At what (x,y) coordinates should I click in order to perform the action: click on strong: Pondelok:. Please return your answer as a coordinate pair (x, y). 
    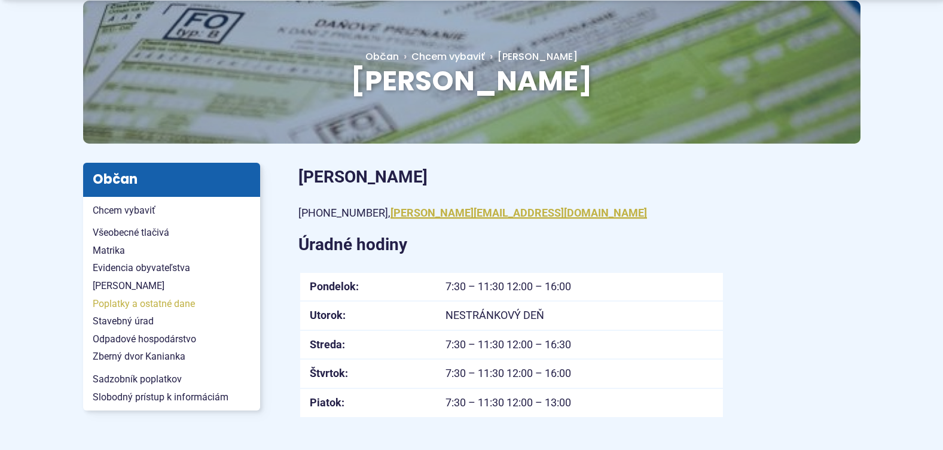
    Looking at the image, I should click on (334, 286).